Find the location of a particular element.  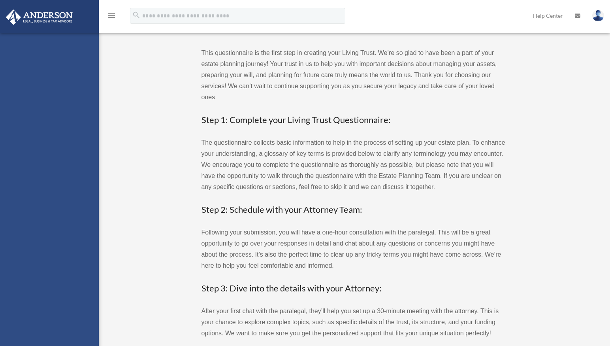

img: Anderson Advisors Platinum Portal is located at coordinates (39, 17).